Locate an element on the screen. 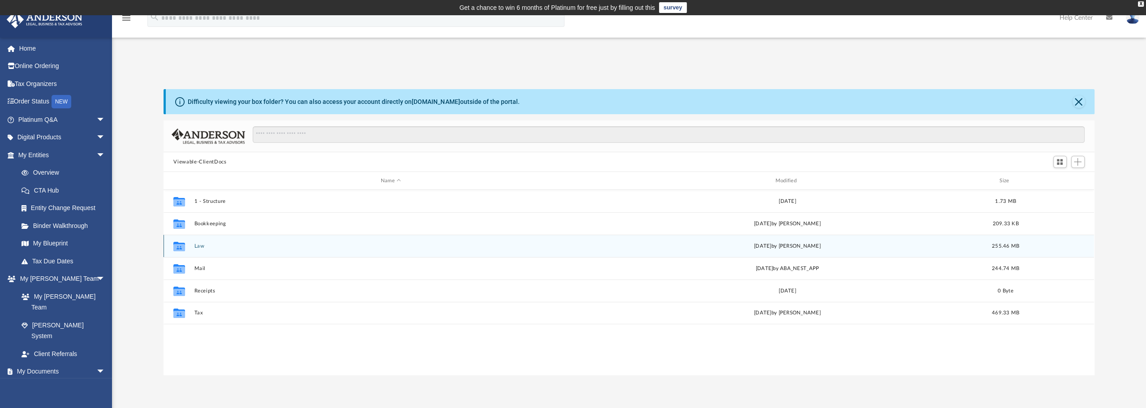  div: Difficulty viewing your box folder? You can also access your account directly on outside of the p... is located at coordinates (353, 102).